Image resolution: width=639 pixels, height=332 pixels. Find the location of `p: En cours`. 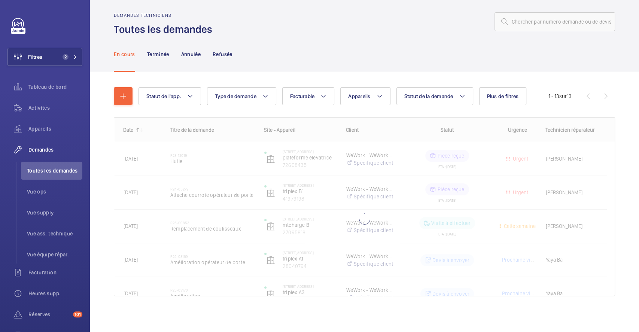

p: En cours is located at coordinates (124, 54).